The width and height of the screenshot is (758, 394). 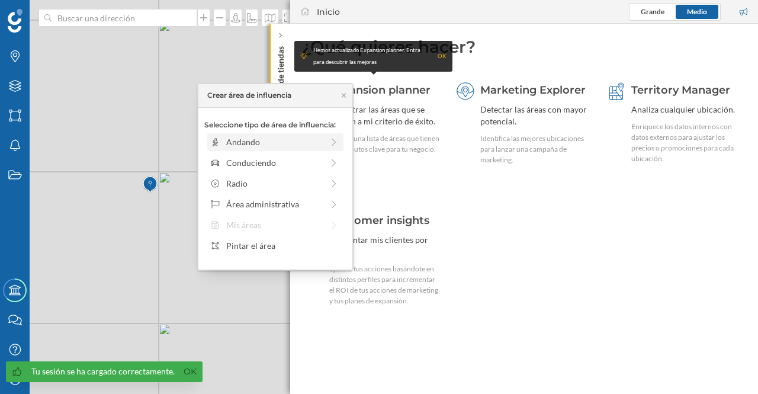 I want to click on span: Grande, so click(x=652, y=11).